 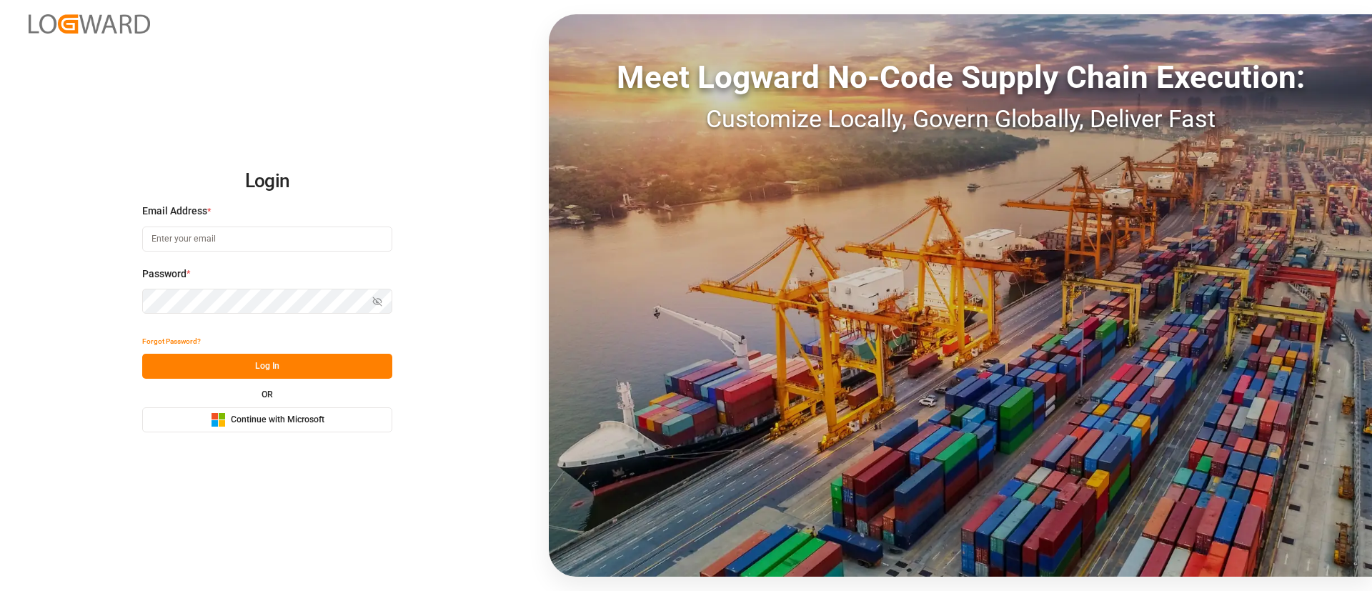 What do you see at coordinates (267, 419) in the screenshot?
I see `button: Continue with Microsoft` at bounding box center [267, 419].